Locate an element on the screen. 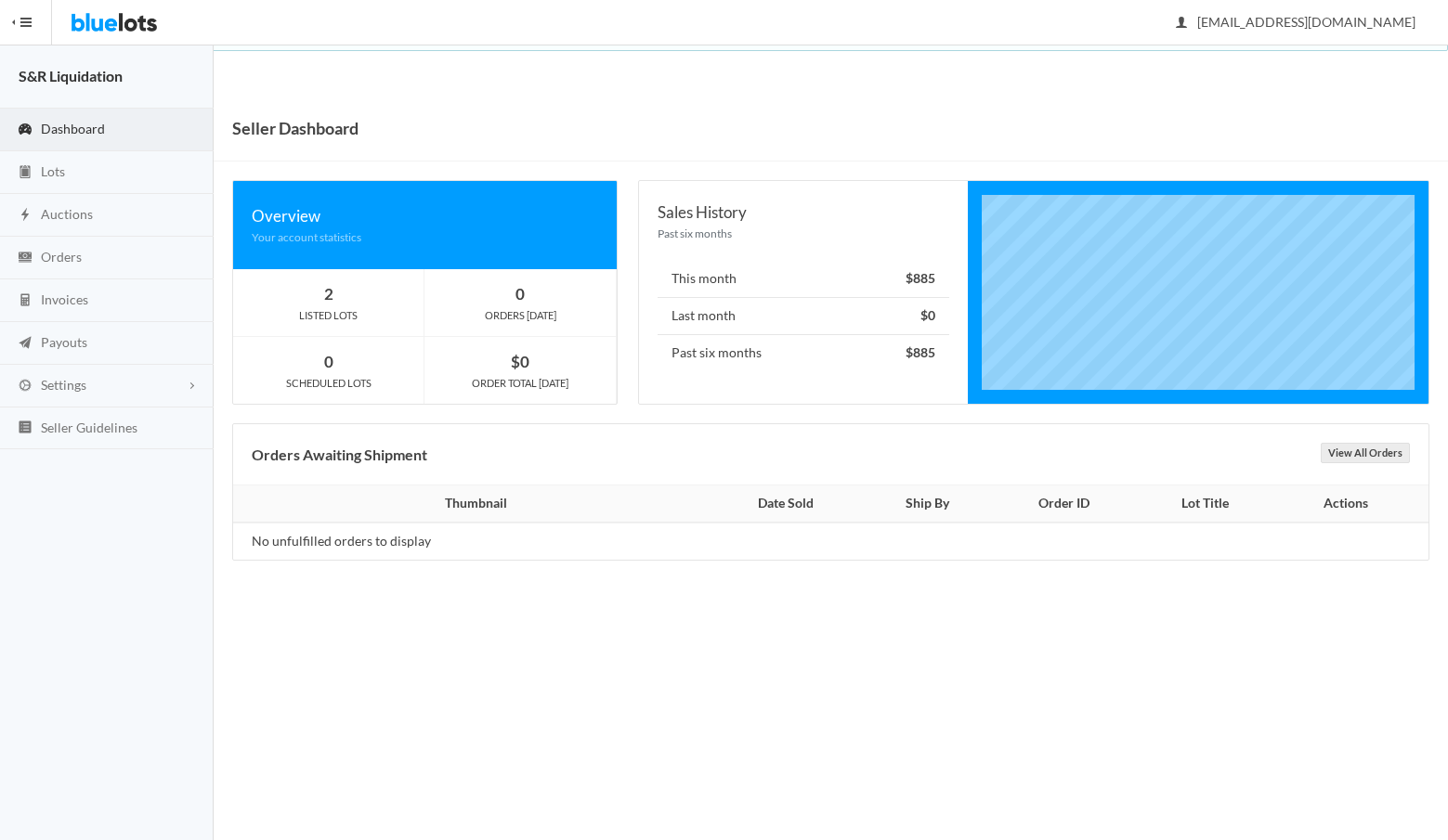 The image size is (1448, 840). ion-icon: cog is located at coordinates (25, 387).